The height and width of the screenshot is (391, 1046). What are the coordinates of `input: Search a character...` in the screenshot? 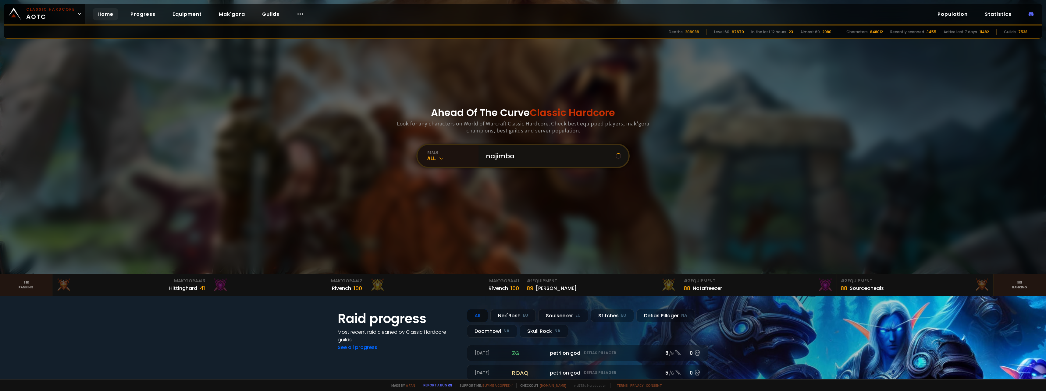 It's located at (549, 156).